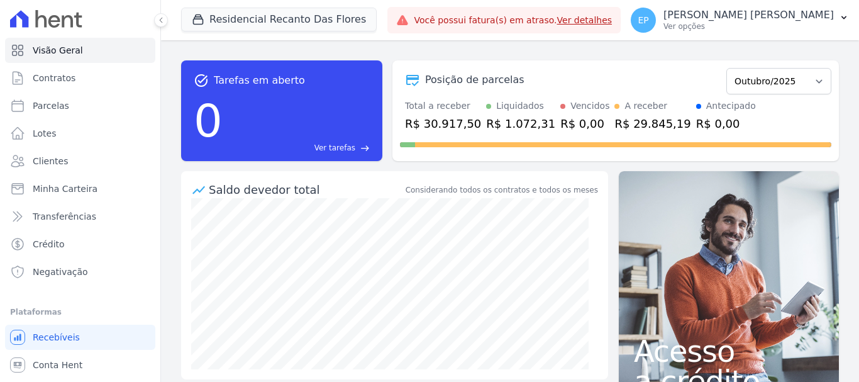 The height and width of the screenshot is (382, 859). What do you see at coordinates (443, 123) in the screenshot?
I see `div: R$ 30.917,50` at bounding box center [443, 123].